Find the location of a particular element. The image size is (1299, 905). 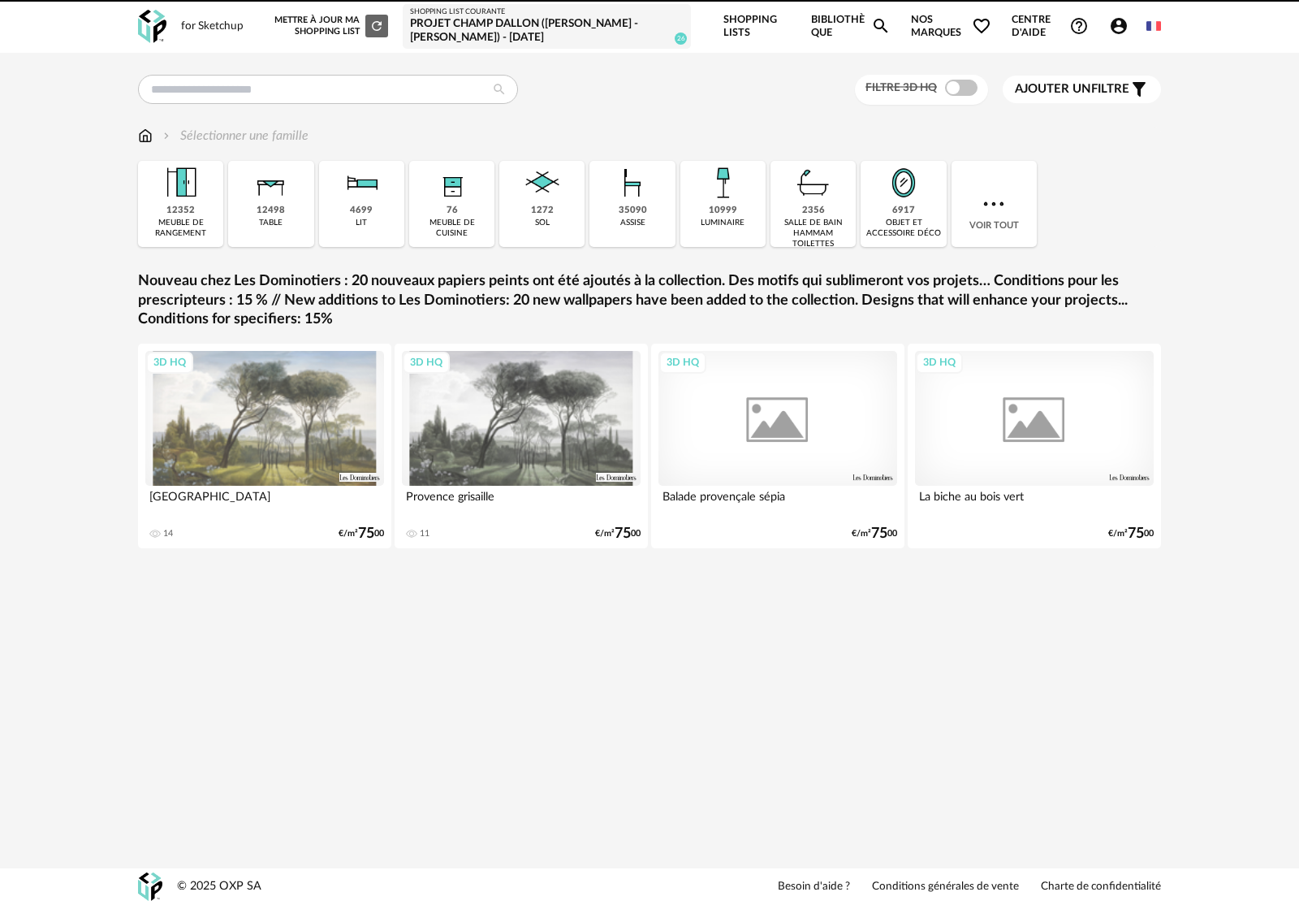

div: 12352 is located at coordinates (180, 210).